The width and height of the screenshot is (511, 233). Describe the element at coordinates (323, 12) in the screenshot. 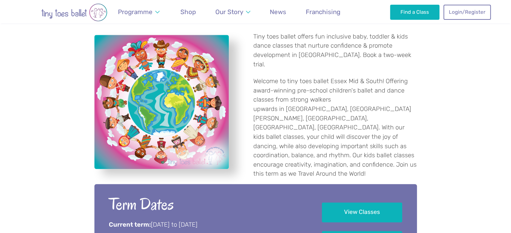

I see `span: Franchising` at that location.